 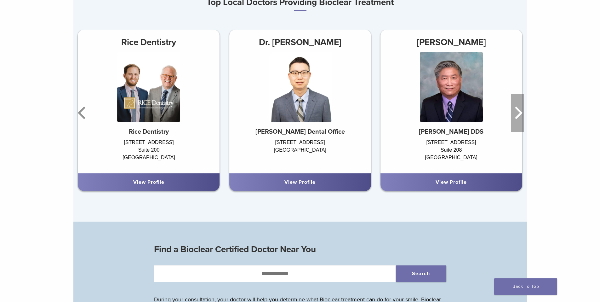 What do you see at coordinates (517, 113) in the screenshot?
I see `button: Next` at bounding box center [517, 113].